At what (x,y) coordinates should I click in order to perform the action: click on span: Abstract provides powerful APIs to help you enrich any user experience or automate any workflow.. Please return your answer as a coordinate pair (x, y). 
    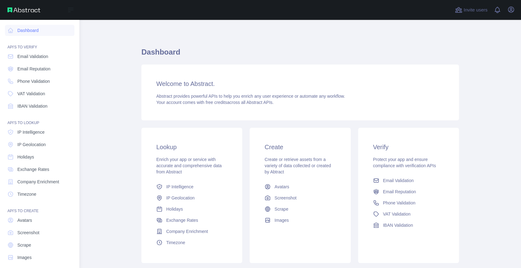
    Looking at the image, I should click on (250, 96).